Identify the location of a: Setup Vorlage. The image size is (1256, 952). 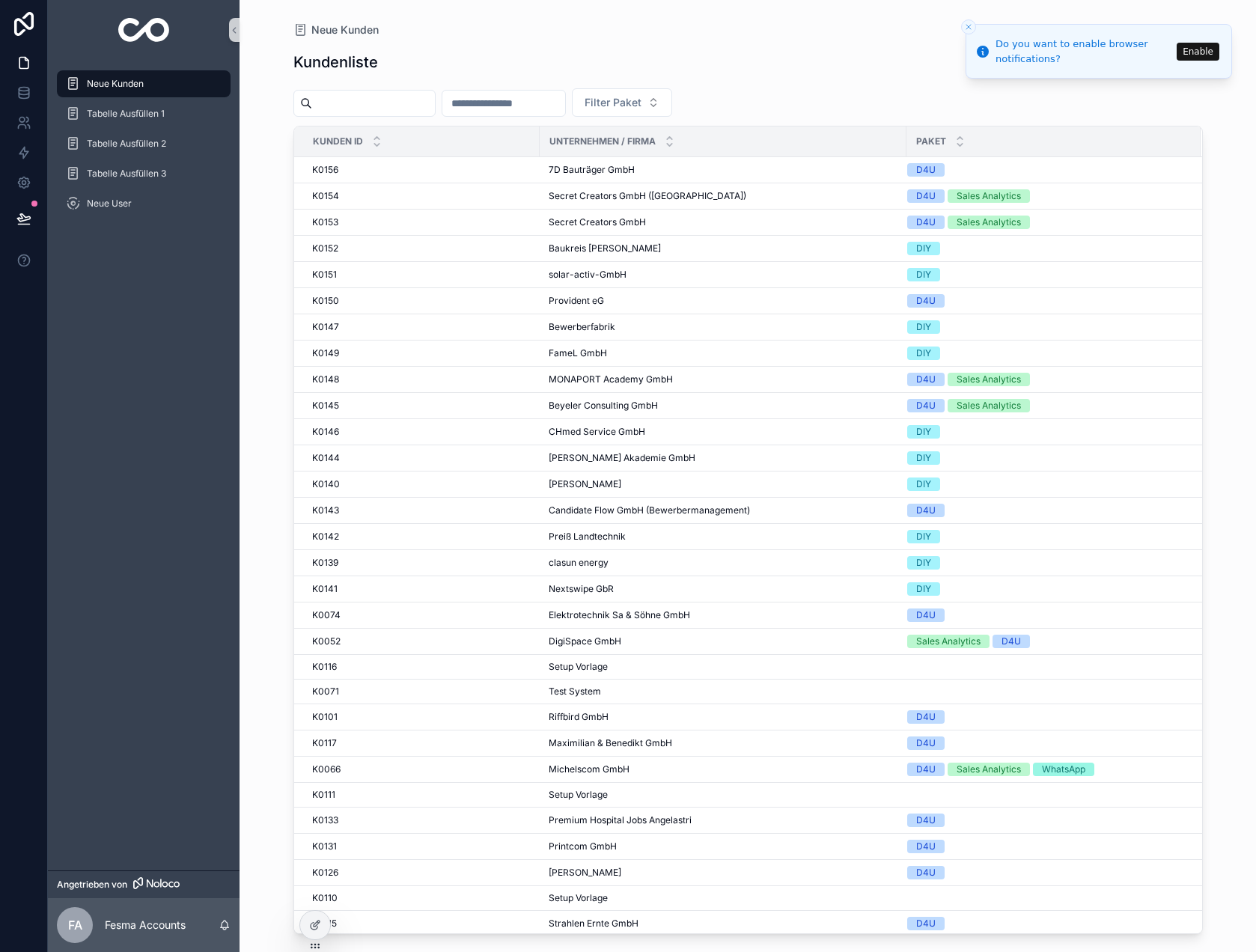
(724, 667).